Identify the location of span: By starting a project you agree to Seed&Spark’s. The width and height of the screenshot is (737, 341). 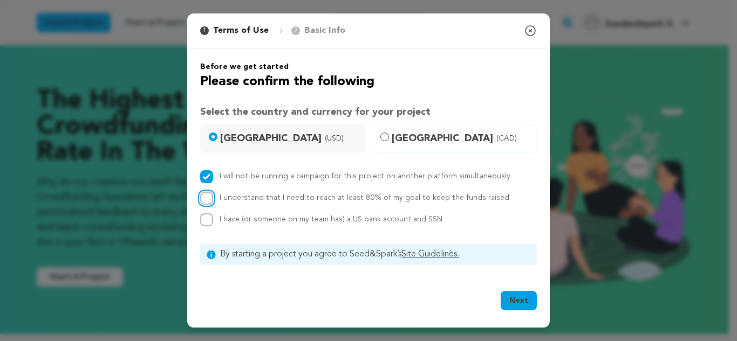
(375, 255).